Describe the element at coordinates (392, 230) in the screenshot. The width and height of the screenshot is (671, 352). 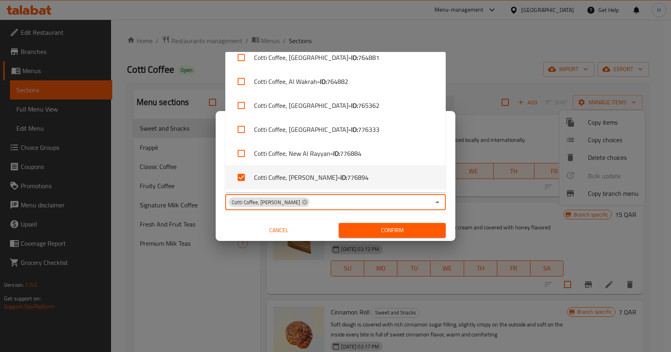
I see `button: Confirm` at that location.